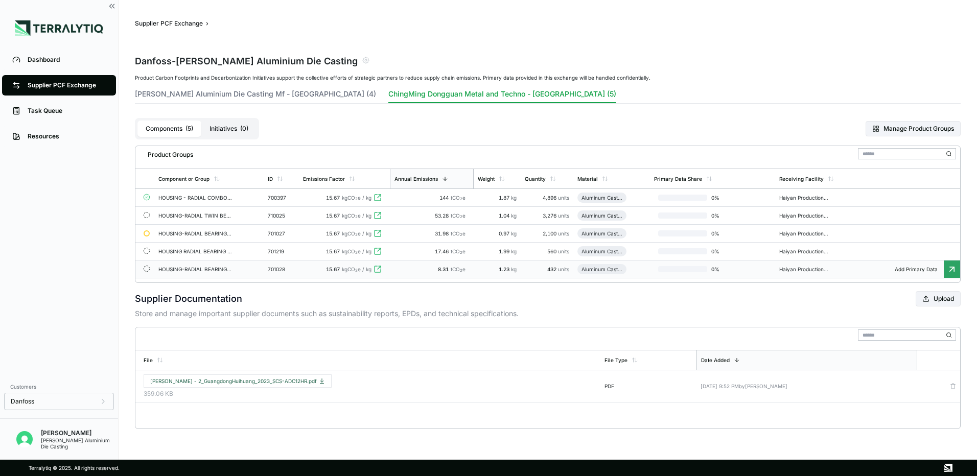 The height and width of the screenshot is (476, 977). Describe the element at coordinates (716, 360) in the screenshot. I see `div: Date Added` at that location.